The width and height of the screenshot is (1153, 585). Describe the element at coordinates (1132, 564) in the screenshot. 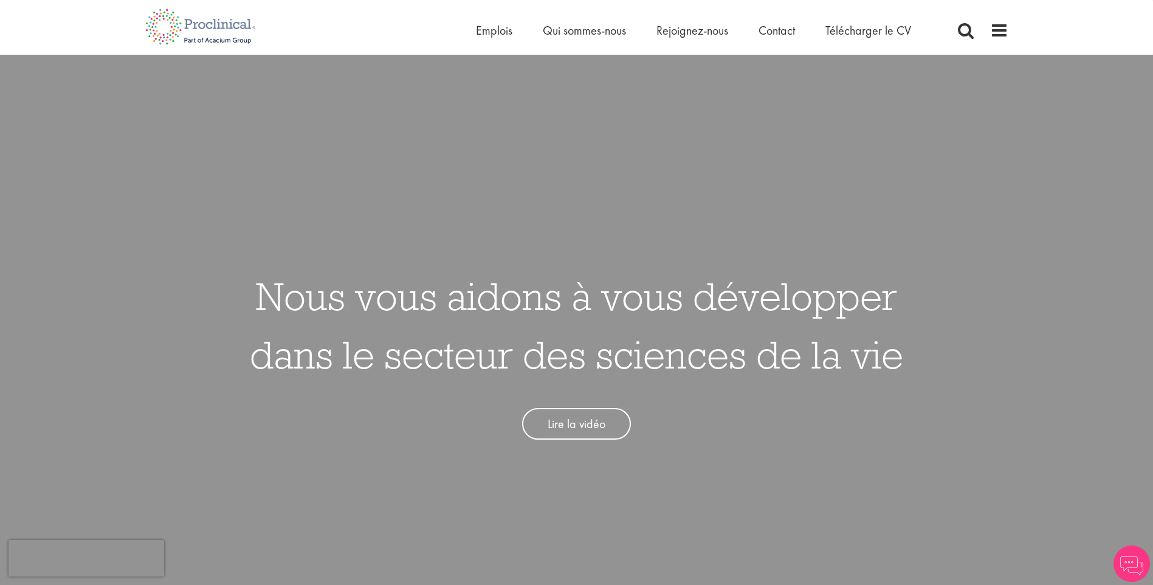

I see `img: Le chatbot` at that location.